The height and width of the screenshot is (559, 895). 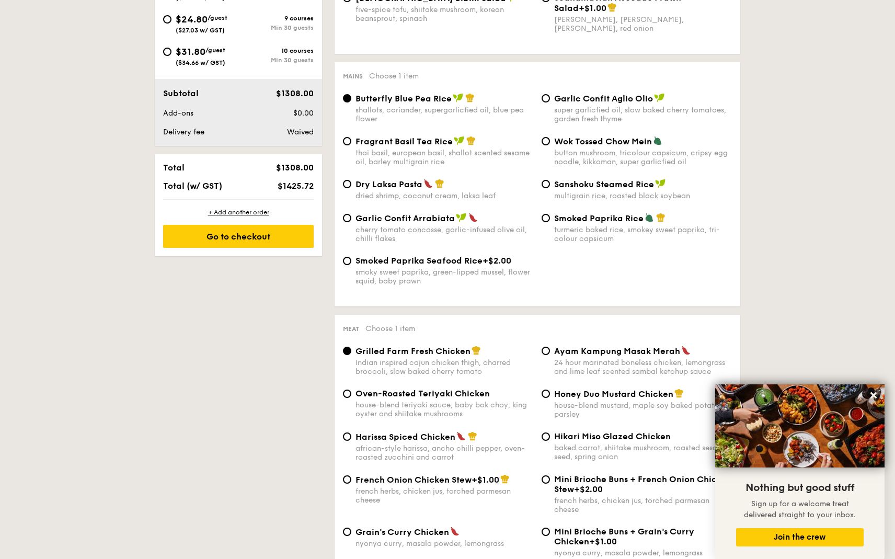 What do you see at coordinates (405, 218) in the screenshot?
I see `span: Garlic Confit Arrabiata` at bounding box center [405, 218].